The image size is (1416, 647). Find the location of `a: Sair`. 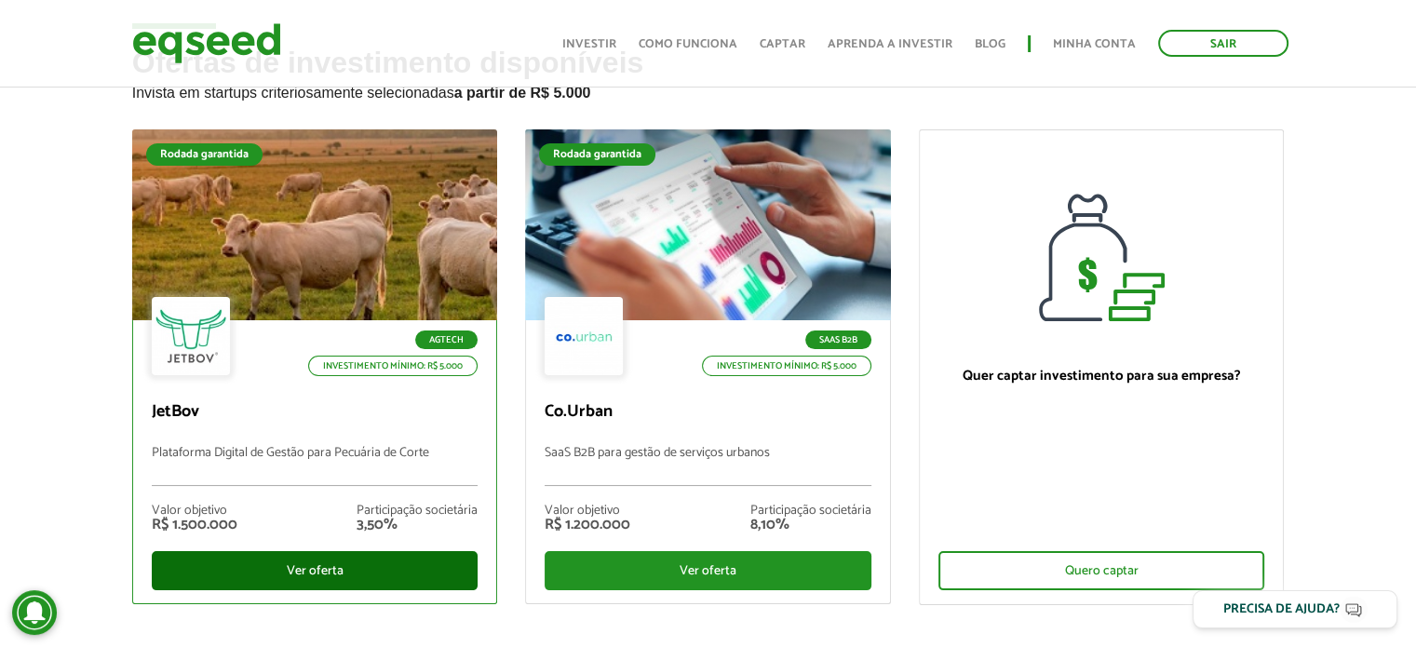

a: Sair is located at coordinates (1223, 43).